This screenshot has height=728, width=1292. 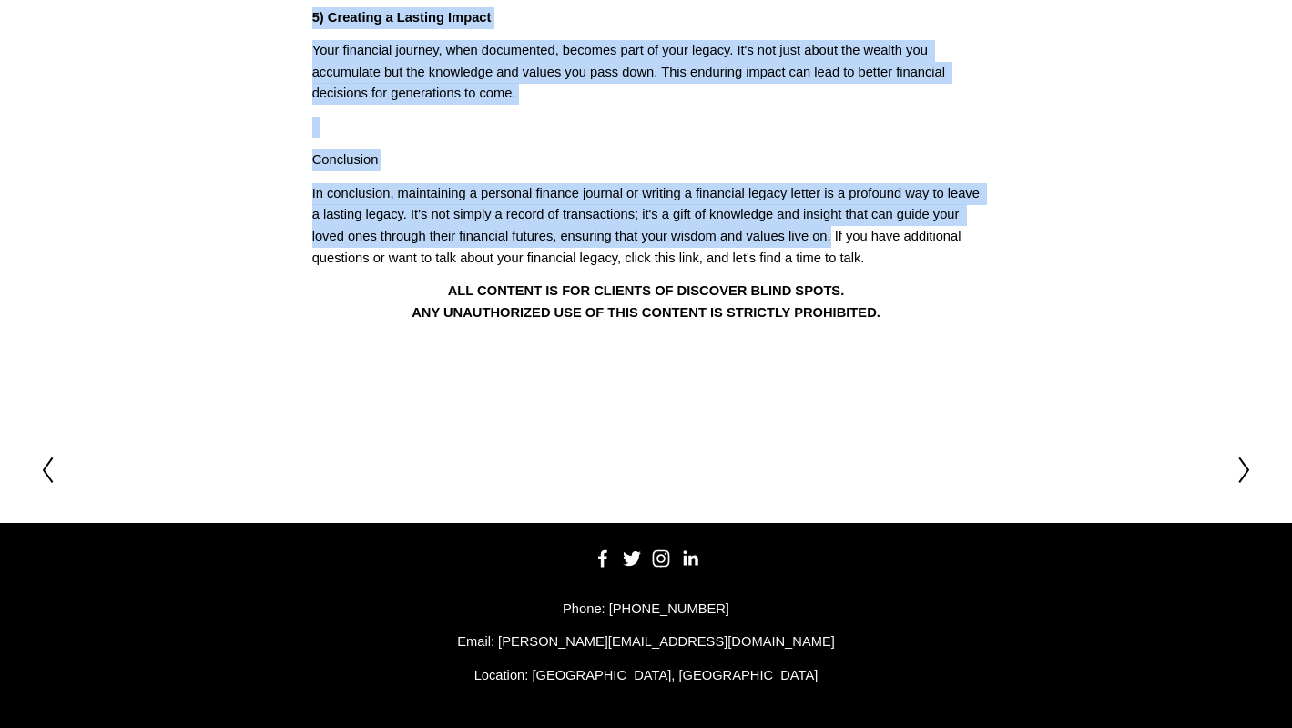 What do you see at coordinates (690, 558) in the screenshot?
I see `a: LinkedIn` at bounding box center [690, 558].